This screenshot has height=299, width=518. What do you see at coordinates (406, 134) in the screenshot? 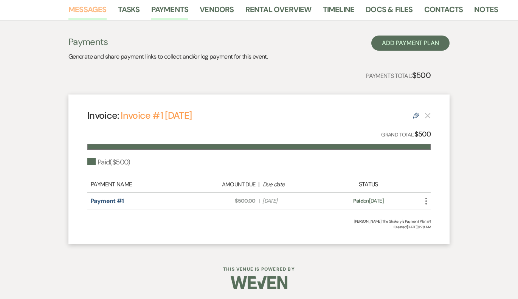
I see `p: Grand Total:` at bounding box center [406, 134].